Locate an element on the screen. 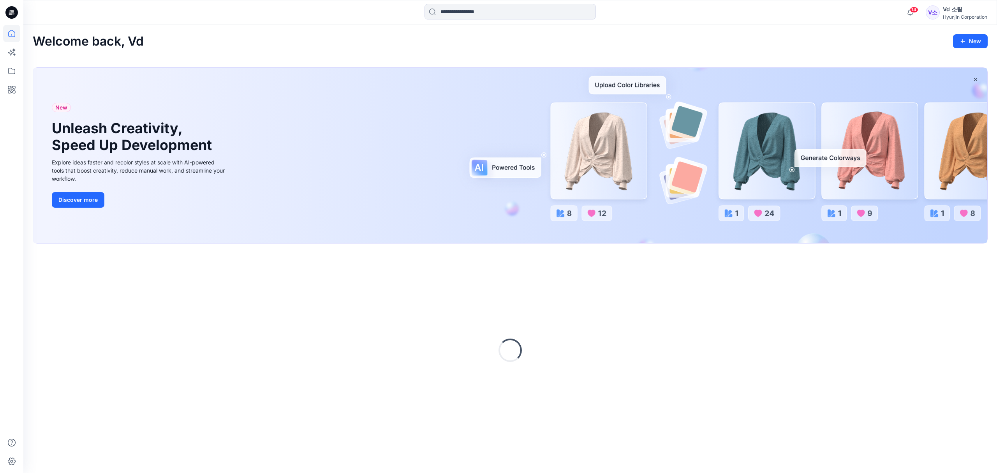 This screenshot has height=473, width=997. span: New is located at coordinates (61, 108).